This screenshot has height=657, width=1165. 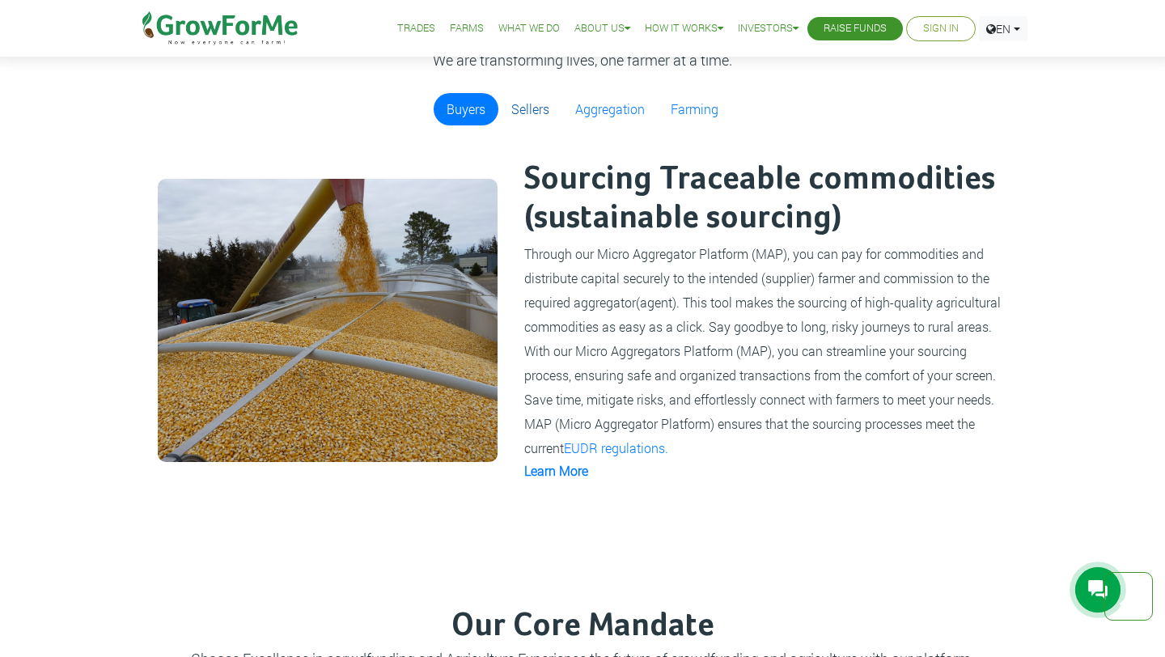 What do you see at coordinates (556, 470) in the screenshot?
I see `a: Learn More` at bounding box center [556, 470].